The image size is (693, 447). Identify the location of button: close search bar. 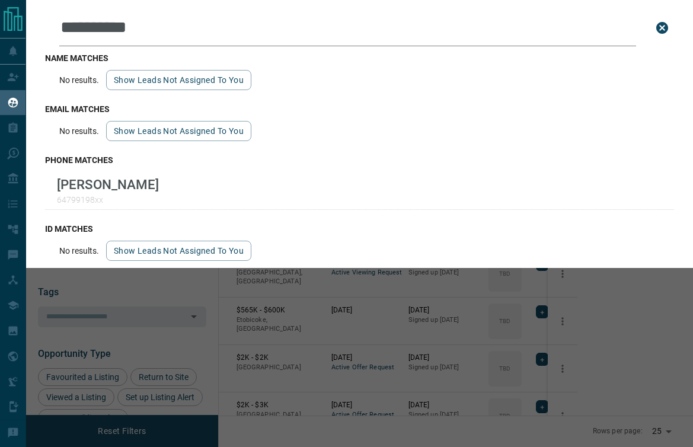
(662, 28).